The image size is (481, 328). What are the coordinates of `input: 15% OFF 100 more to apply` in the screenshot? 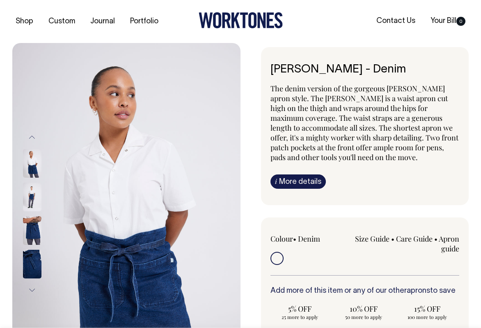 It's located at (427, 313).